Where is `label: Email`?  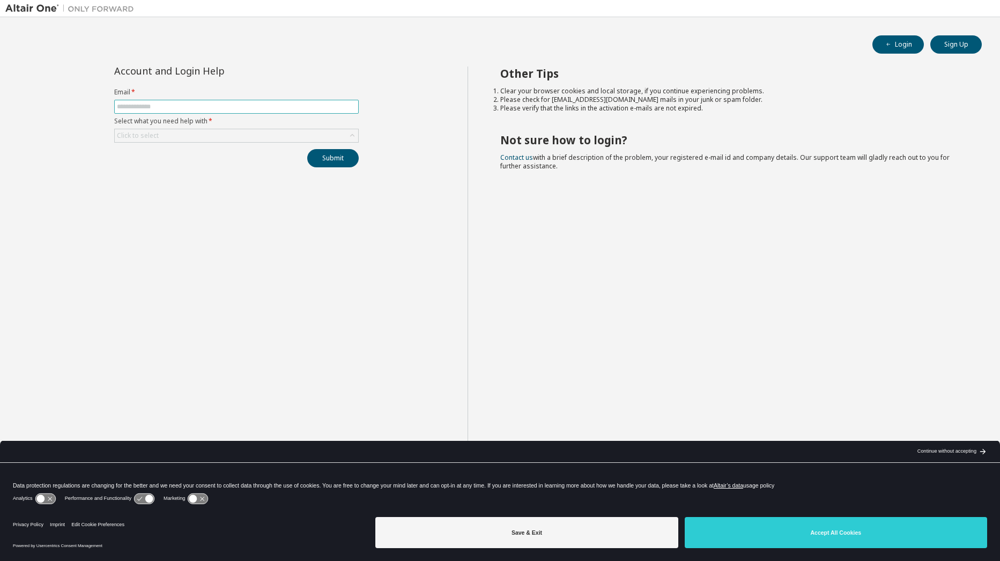 label: Email is located at coordinates (237, 92).